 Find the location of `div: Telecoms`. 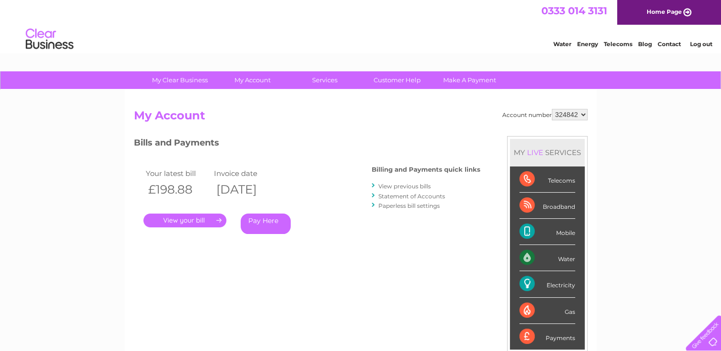

div: Telecoms is located at coordinates (547, 180).